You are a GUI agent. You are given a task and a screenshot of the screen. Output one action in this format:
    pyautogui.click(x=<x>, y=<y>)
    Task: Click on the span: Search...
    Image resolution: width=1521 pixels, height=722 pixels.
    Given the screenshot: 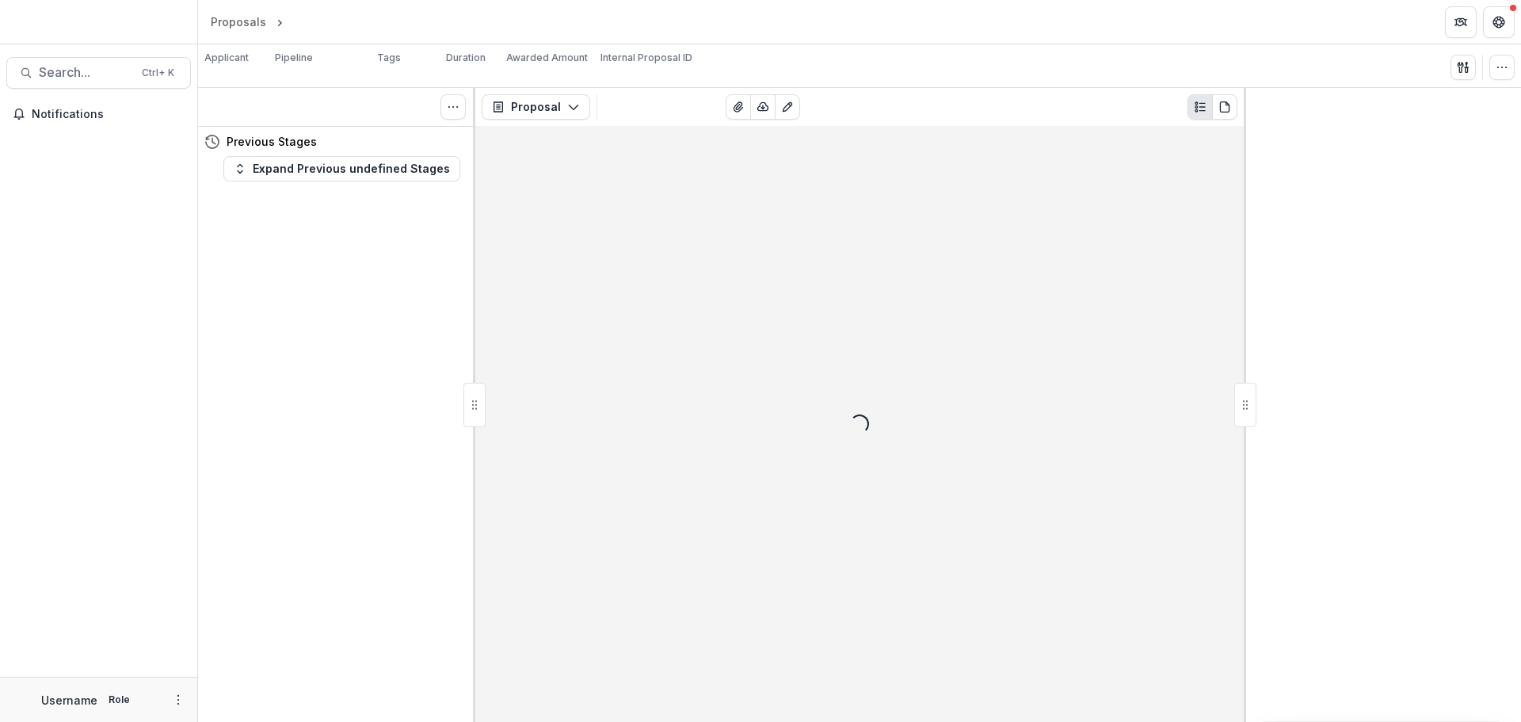 What is the action you would take?
    pyautogui.click(x=86, y=72)
    